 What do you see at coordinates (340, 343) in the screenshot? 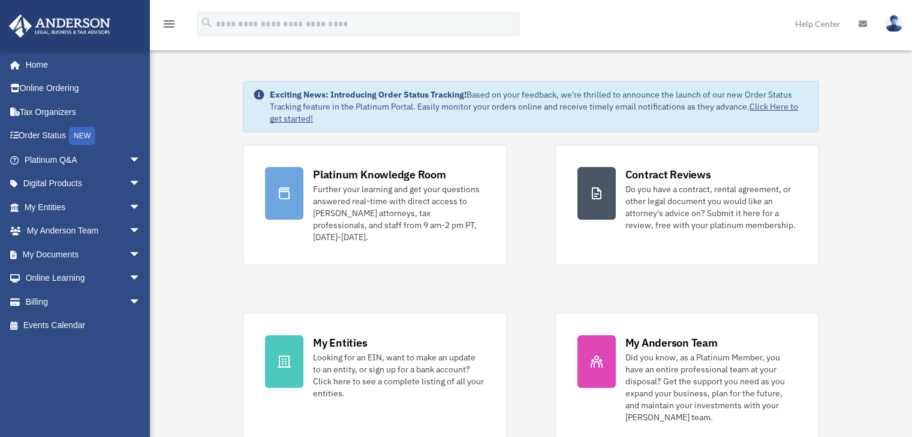
I see `div: My Entities` at bounding box center [340, 343].